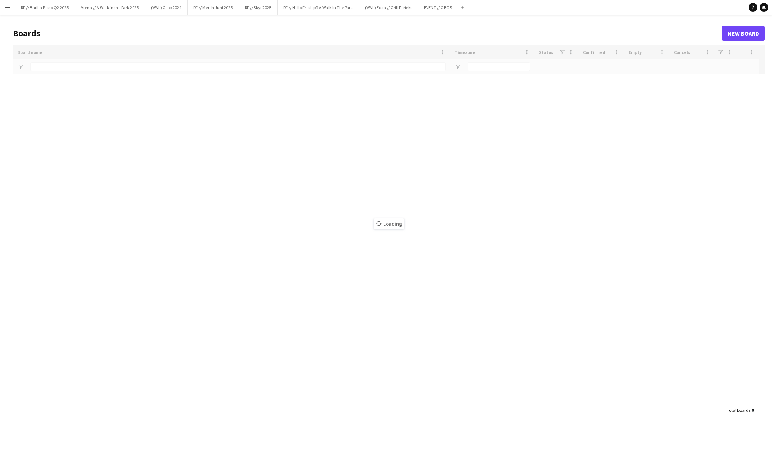 The width and height of the screenshot is (772, 469). What do you see at coordinates (389, 224) in the screenshot?
I see `span: Loading` at bounding box center [389, 224].